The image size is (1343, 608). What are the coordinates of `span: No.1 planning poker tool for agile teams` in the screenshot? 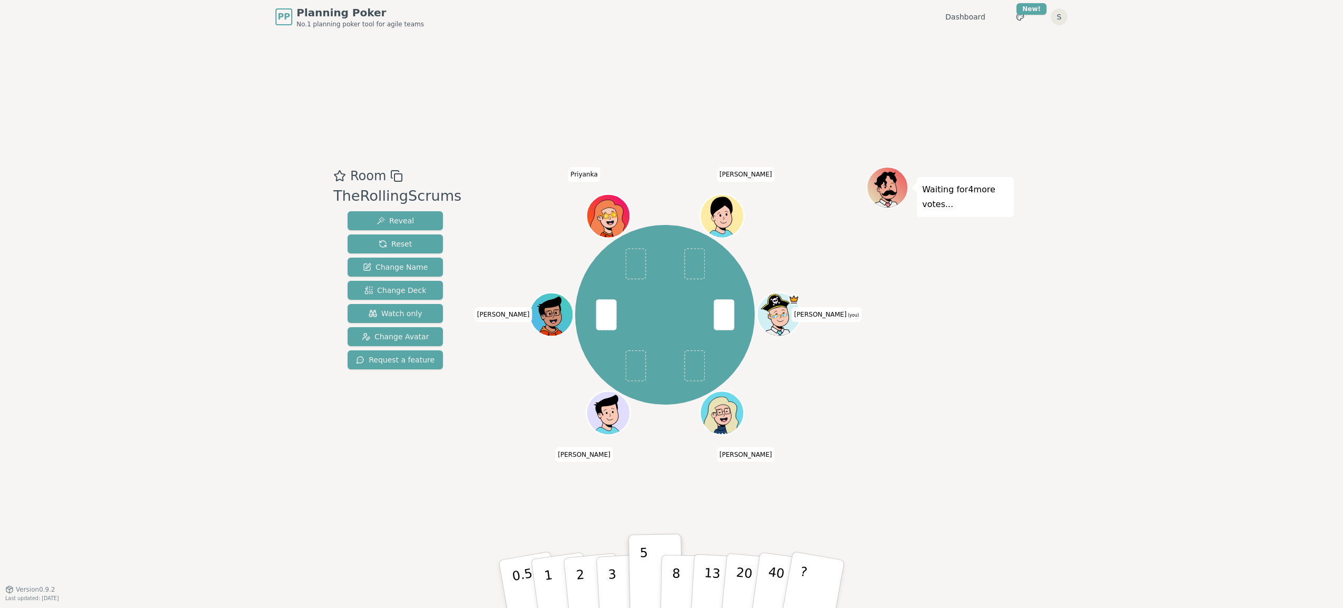 It's located at (360, 24).